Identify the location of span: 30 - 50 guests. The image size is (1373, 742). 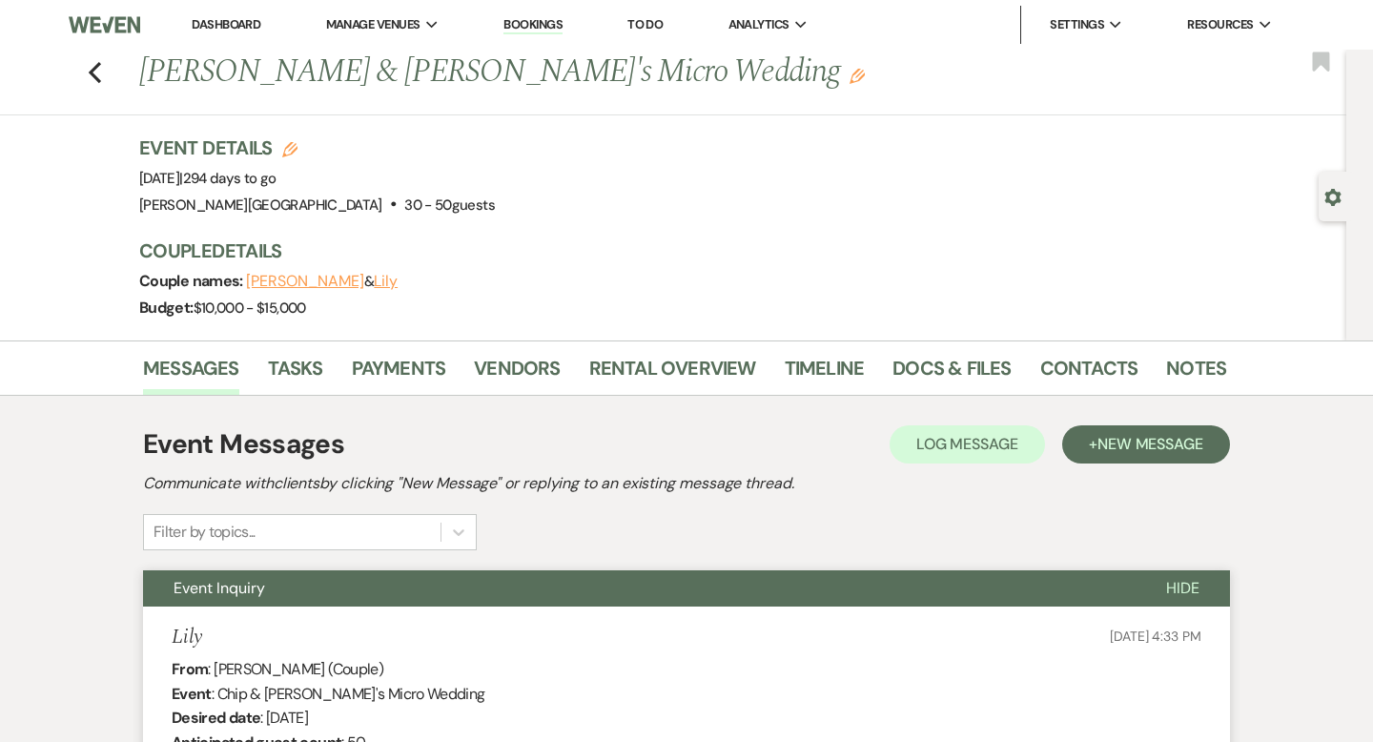
(449, 205).